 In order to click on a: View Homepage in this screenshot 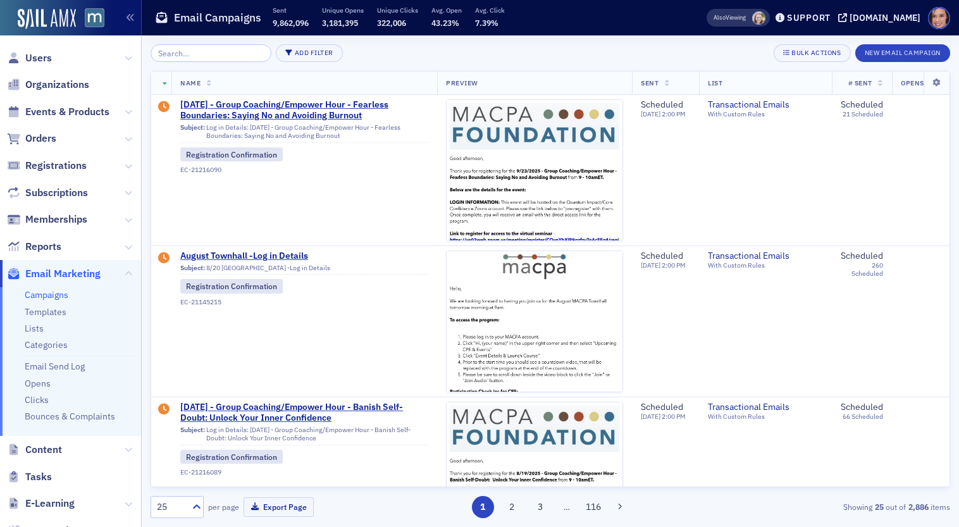, I will do `click(90, 19)`.